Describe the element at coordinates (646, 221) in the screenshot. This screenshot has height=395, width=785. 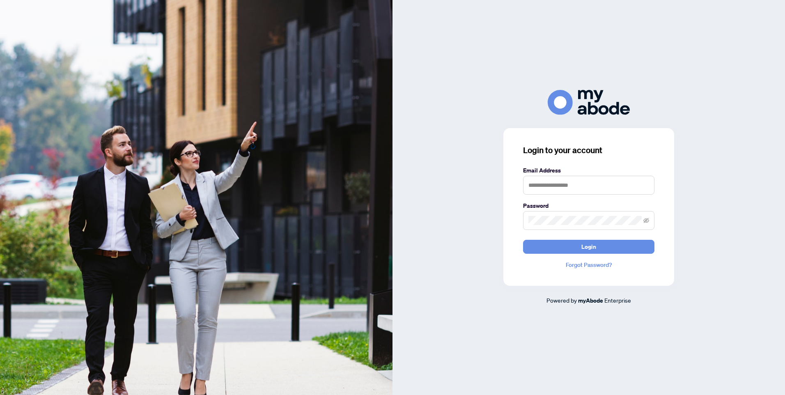
I see `span: eye-invisible` at that location.